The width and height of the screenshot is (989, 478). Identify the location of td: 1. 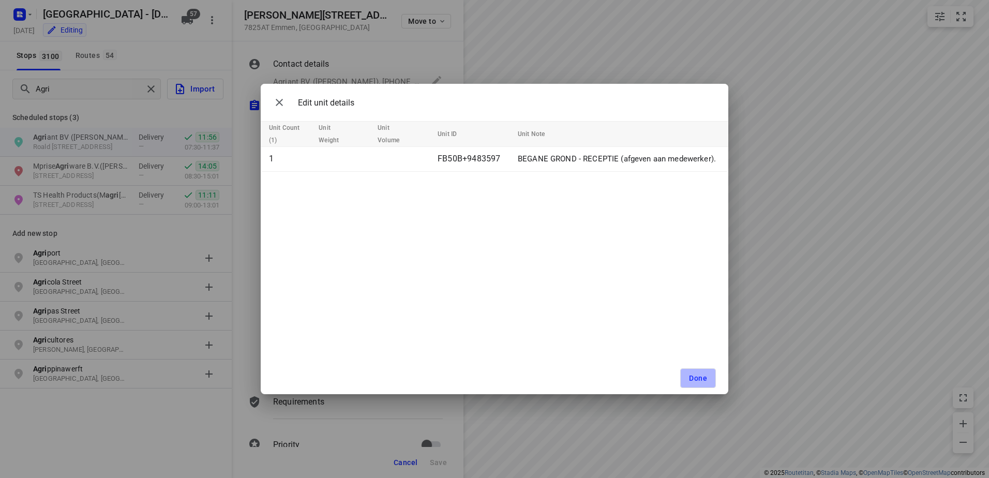
(288, 159).